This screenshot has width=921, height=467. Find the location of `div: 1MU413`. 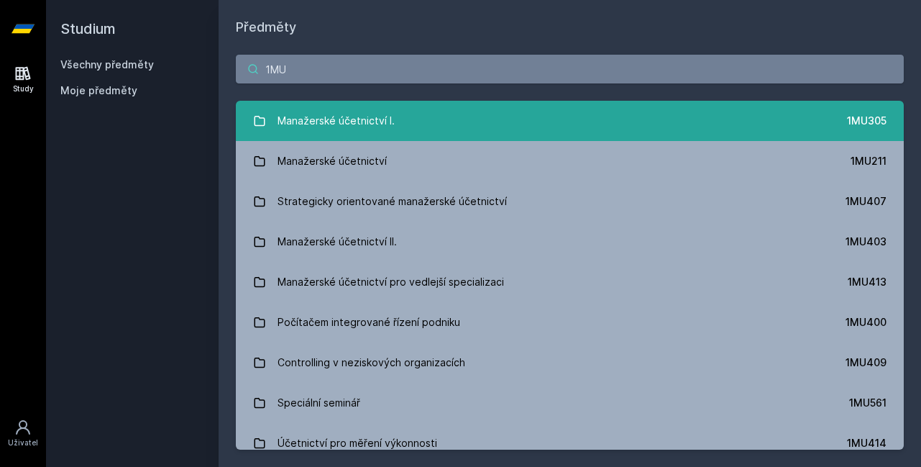

div: 1MU413 is located at coordinates (868, 282).